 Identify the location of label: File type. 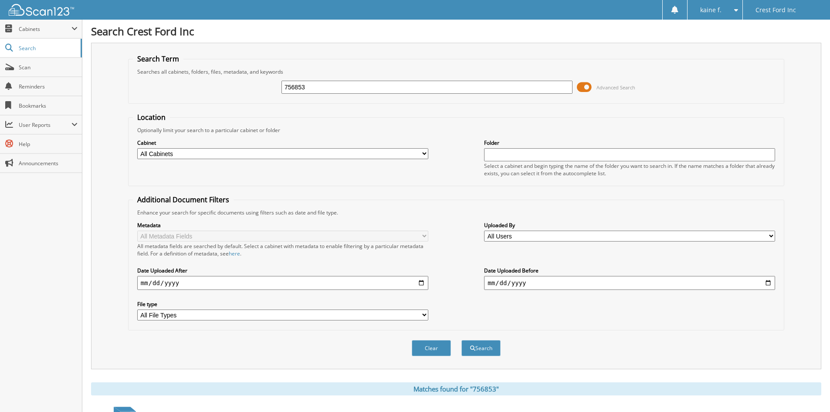
(283, 304).